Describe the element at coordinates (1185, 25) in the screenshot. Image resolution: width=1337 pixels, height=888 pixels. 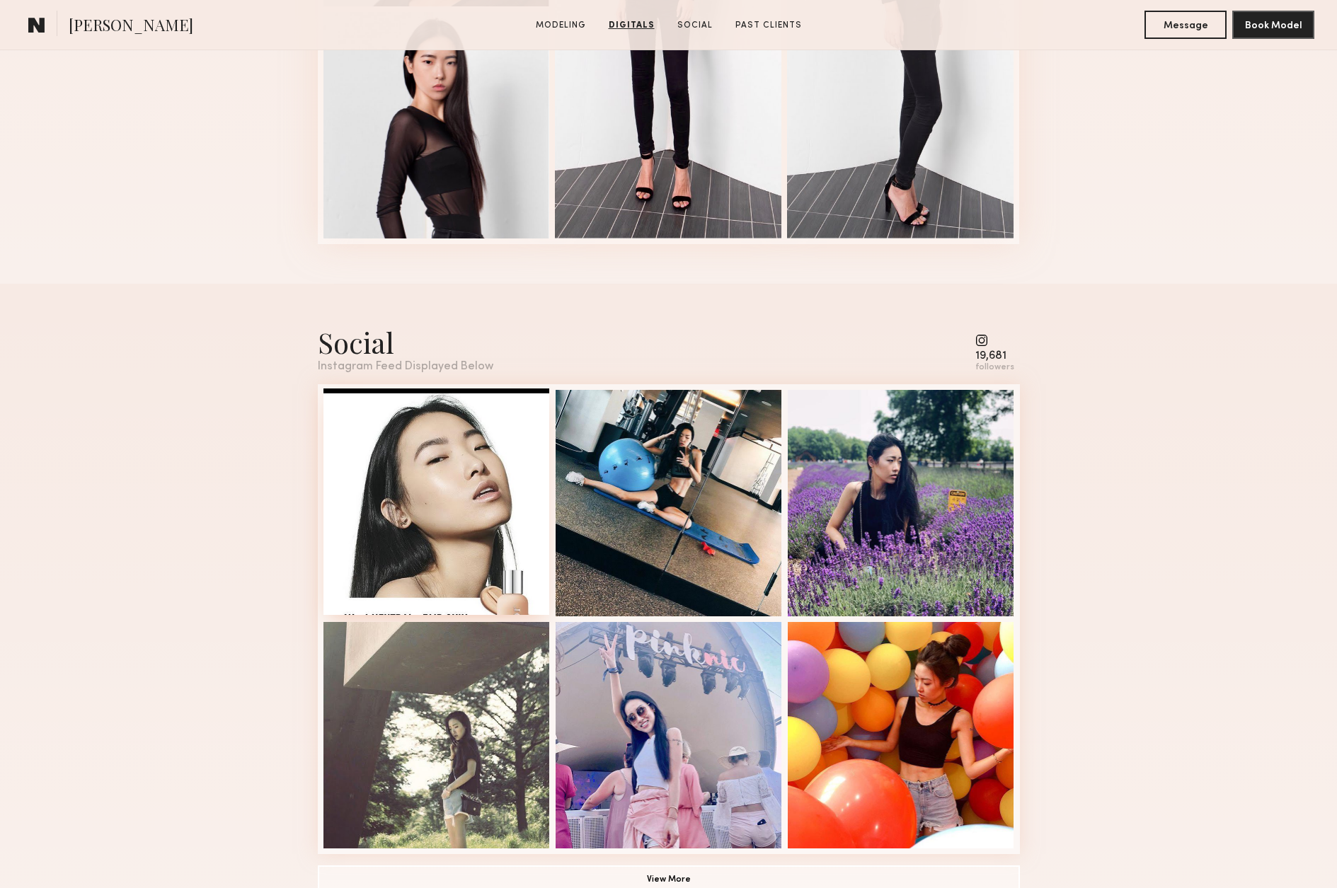
I see `button: Message` at that location.